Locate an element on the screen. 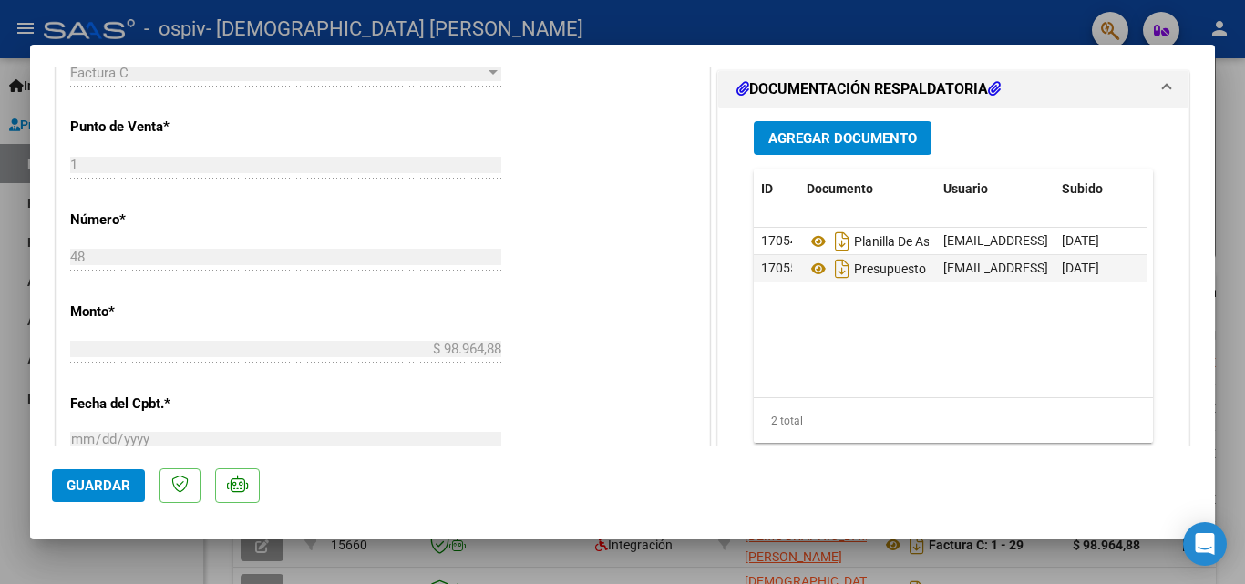  div: Open Intercom Messenger is located at coordinates (1205, 544).